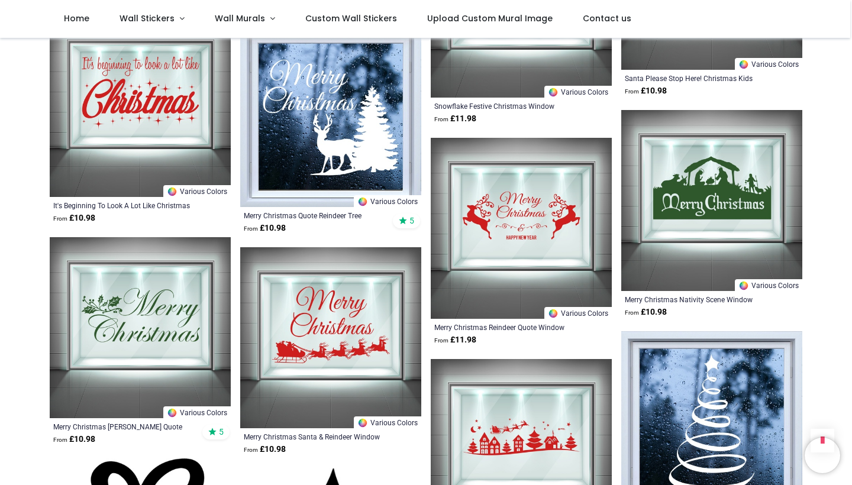 This screenshot has height=485, width=852. What do you see at coordinates (313, 437) in the screenshot?
I see `div: Merry Christmas Santa & Reindeer Window Sticker` at bounding box center [313, 437].